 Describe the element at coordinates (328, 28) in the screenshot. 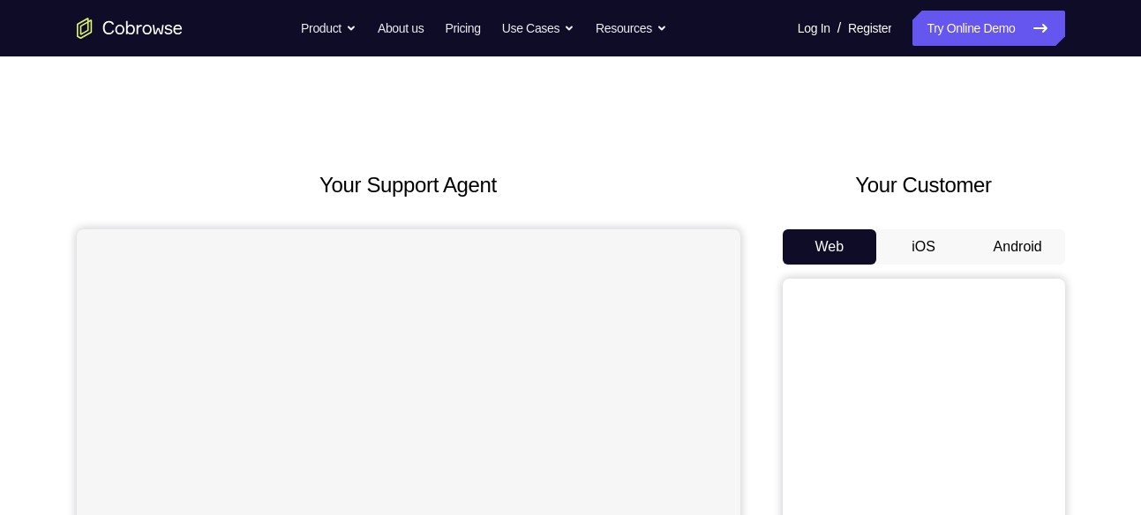

I see `button: Product` at that location.